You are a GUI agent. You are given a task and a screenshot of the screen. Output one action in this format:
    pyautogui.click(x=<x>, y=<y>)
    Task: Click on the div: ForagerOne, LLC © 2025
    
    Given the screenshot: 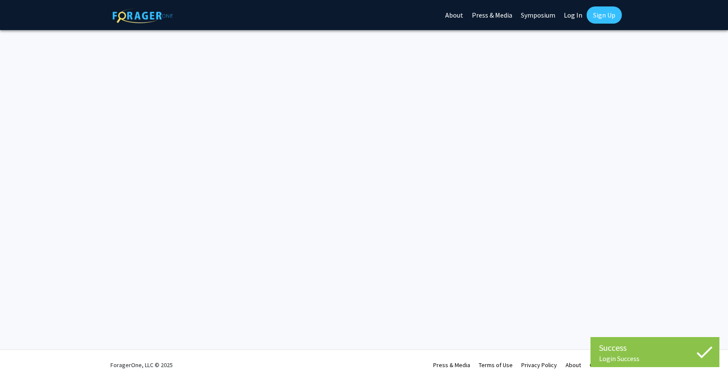 What is the action you would take?
    pyautogui.click(x=141, y=365)
    